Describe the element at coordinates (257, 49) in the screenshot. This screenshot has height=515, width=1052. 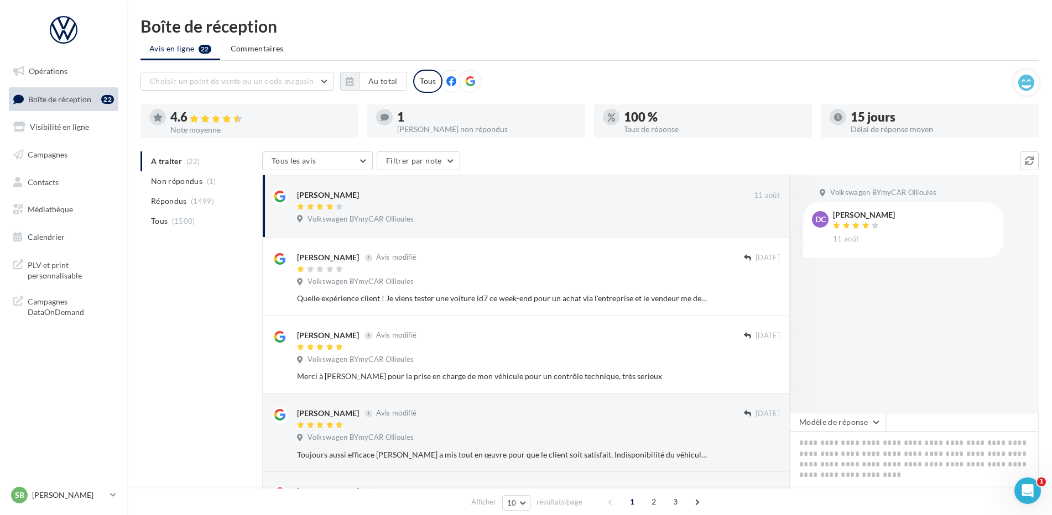
I see `span: Commentaires` at that location.